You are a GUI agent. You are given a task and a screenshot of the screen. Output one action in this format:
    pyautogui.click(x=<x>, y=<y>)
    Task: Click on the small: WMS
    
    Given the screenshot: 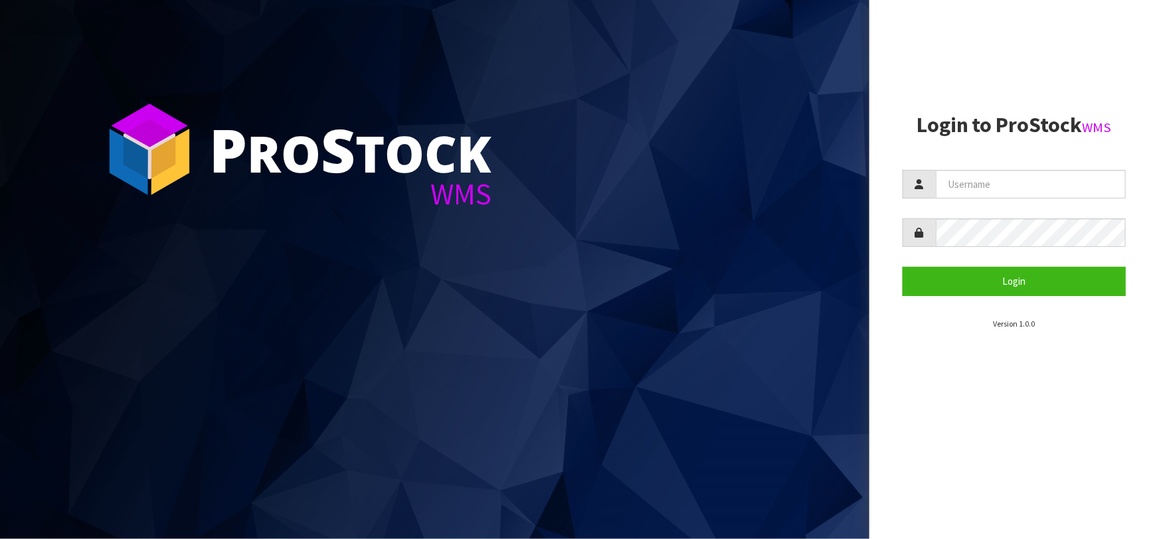 What is the action you would take?
    pyautogui.click(x=1097, y=128)
    